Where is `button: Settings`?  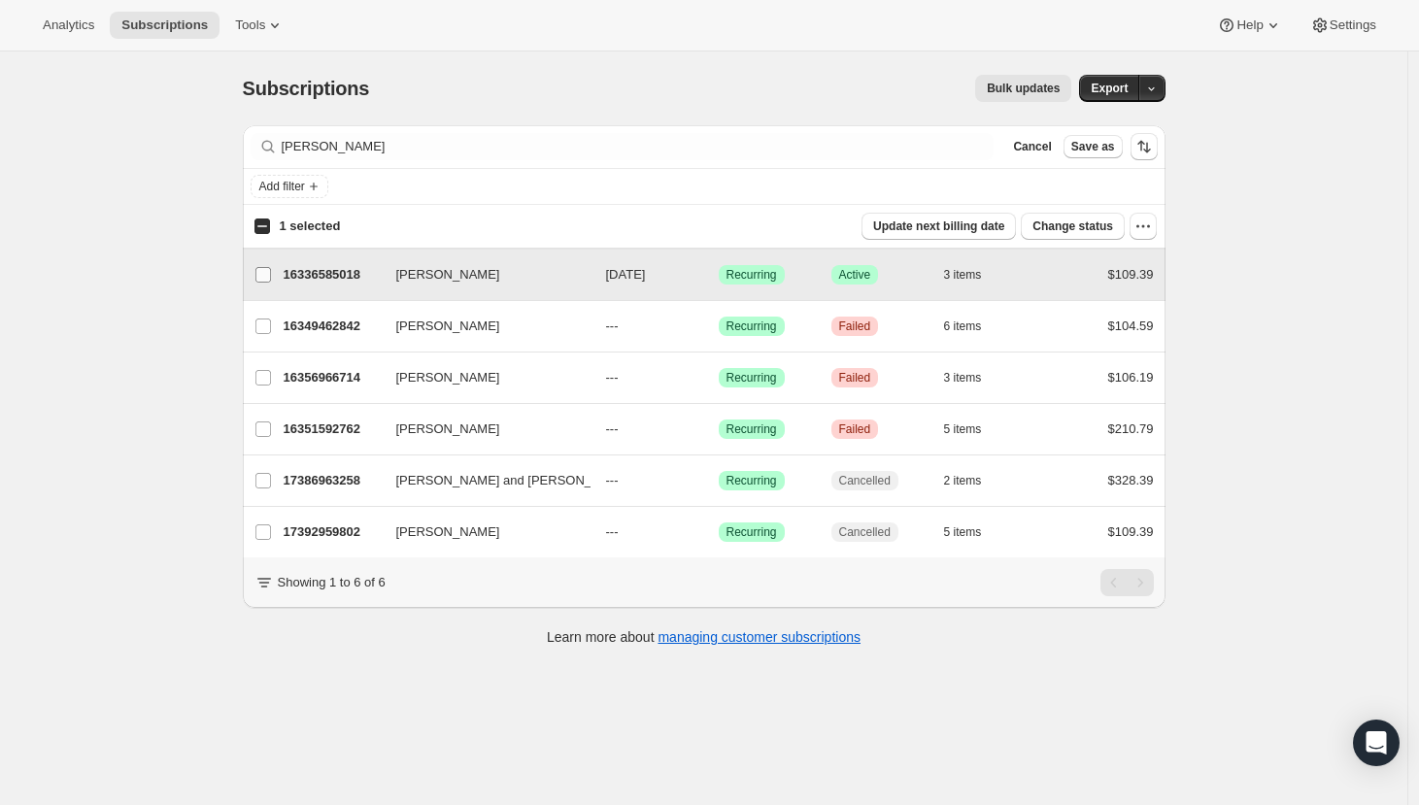
button: Settings is located at coordinates (1343, 25).